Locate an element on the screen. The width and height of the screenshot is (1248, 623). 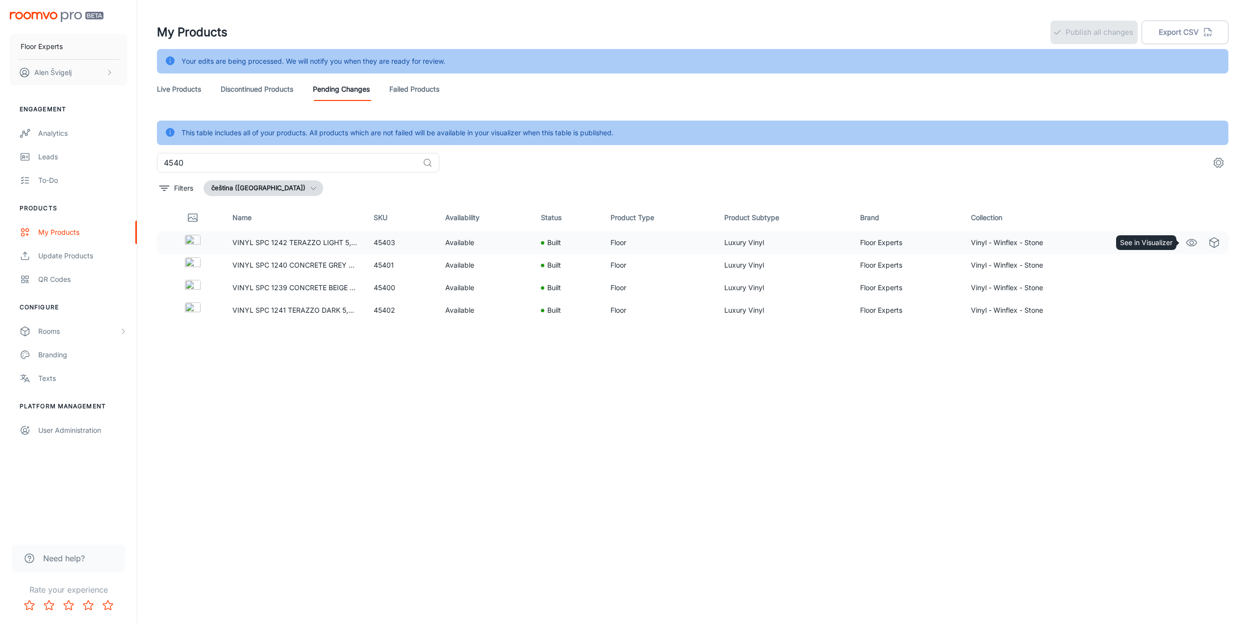
th: Brand is located at coordinates (908, 218).